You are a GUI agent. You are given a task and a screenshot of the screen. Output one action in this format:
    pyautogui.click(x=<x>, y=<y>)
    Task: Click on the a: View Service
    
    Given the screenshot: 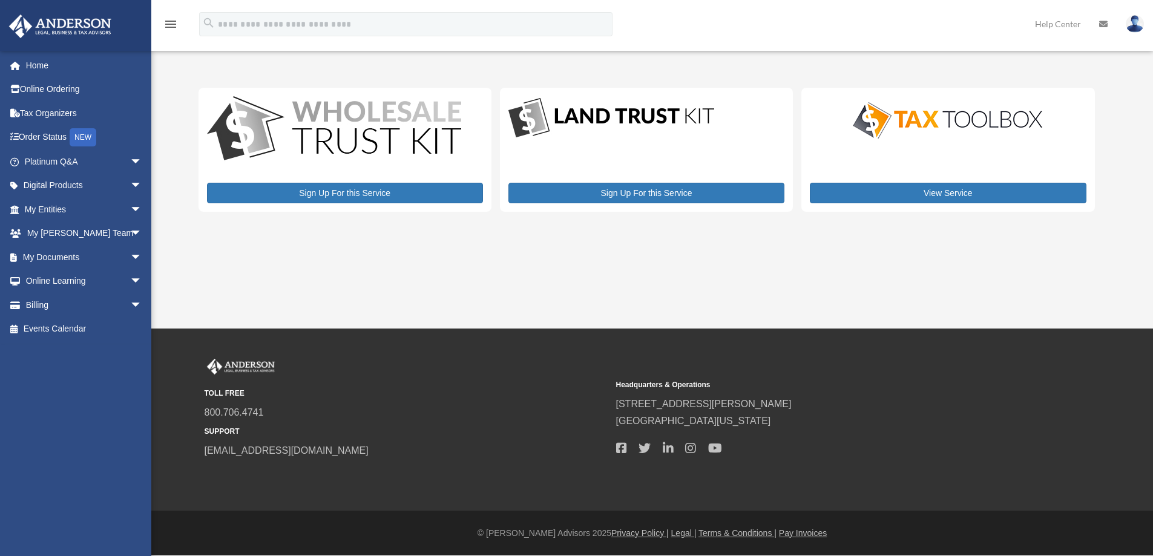 What is the action you would take?
    pyautogui.click(x=948, y=193)
    